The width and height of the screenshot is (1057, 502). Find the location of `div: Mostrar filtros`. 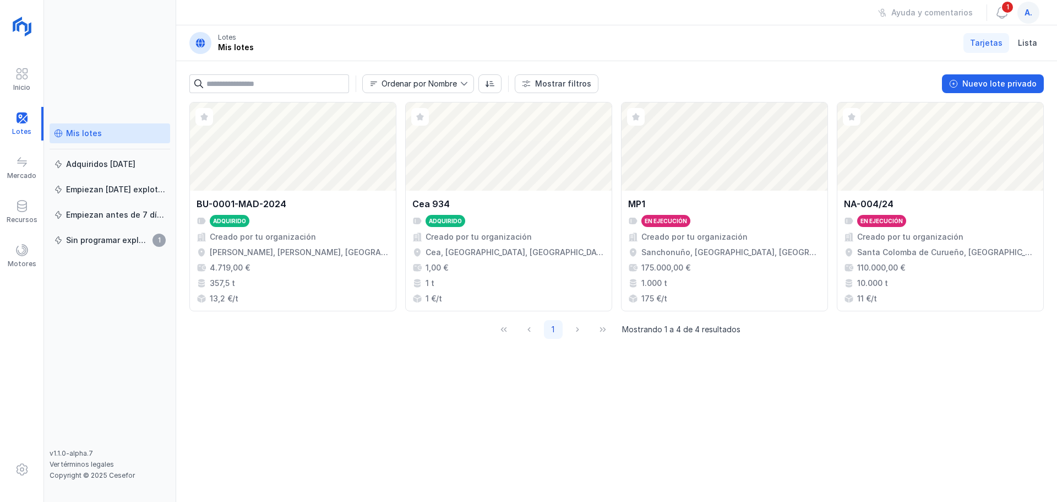

div: Mostrar filtros is located at coordinates (563, 84).